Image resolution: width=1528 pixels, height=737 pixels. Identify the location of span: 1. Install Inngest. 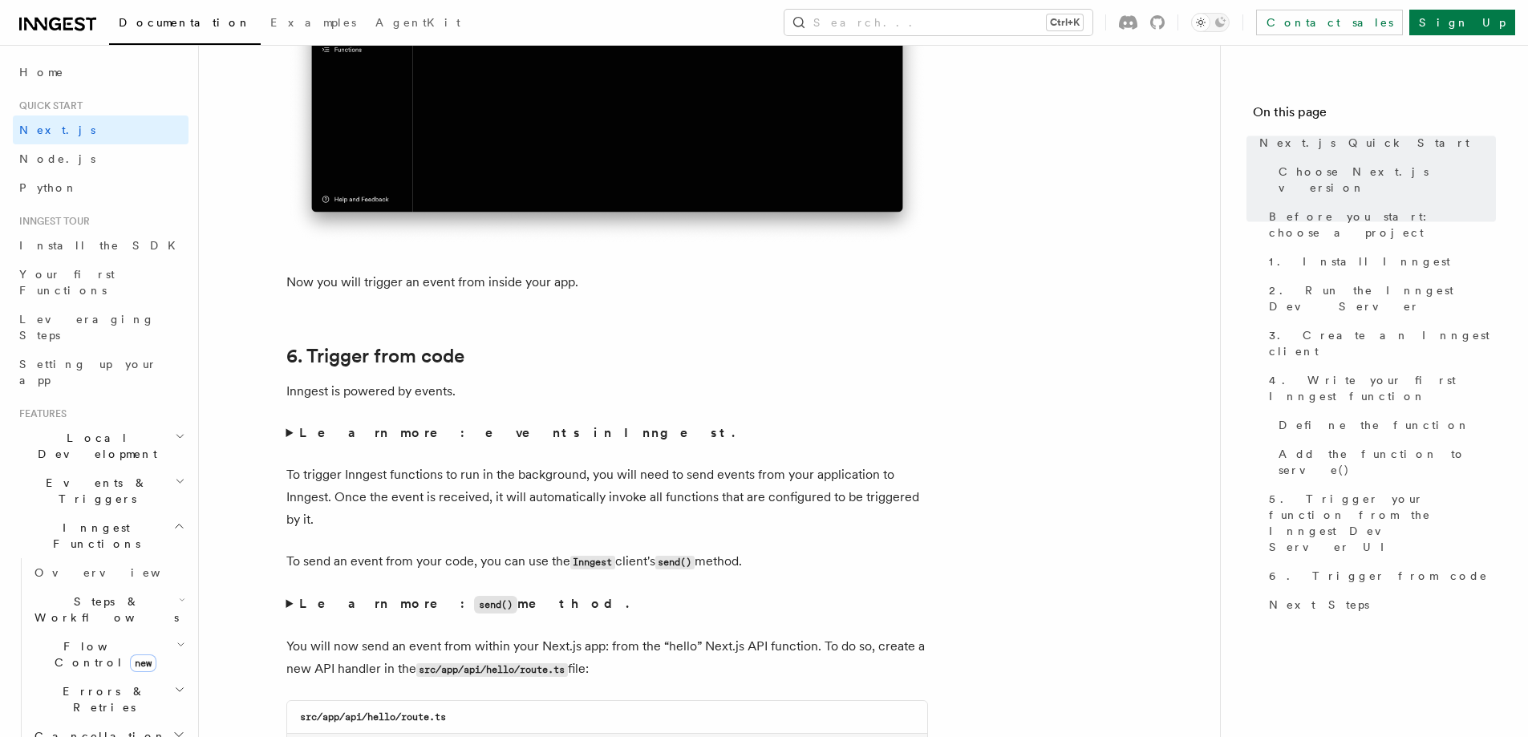
(1359, 261).